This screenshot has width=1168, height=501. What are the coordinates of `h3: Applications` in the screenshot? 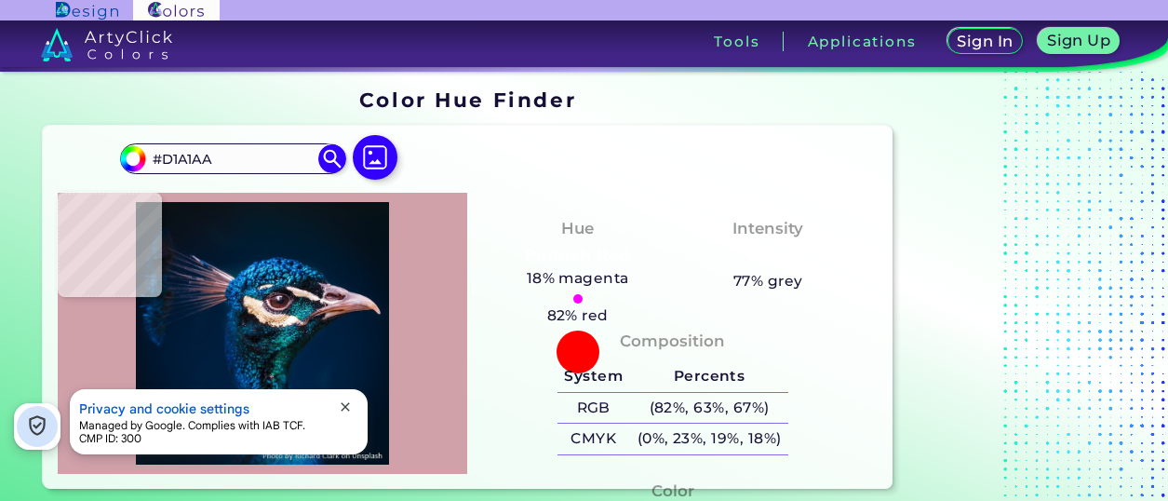 It's located at (862, 41).